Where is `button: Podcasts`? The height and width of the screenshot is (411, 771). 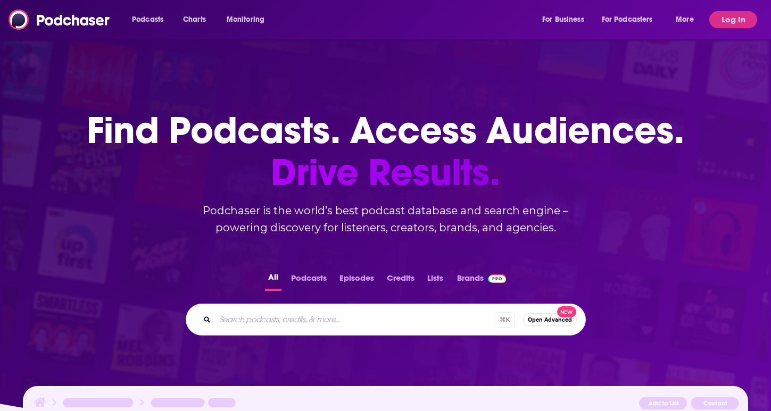 button: Podcasts is located at coordinates (309, 280).